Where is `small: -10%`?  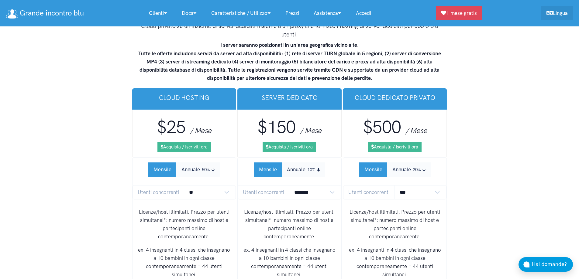 small: -10% is located at coordinates (311, 170).